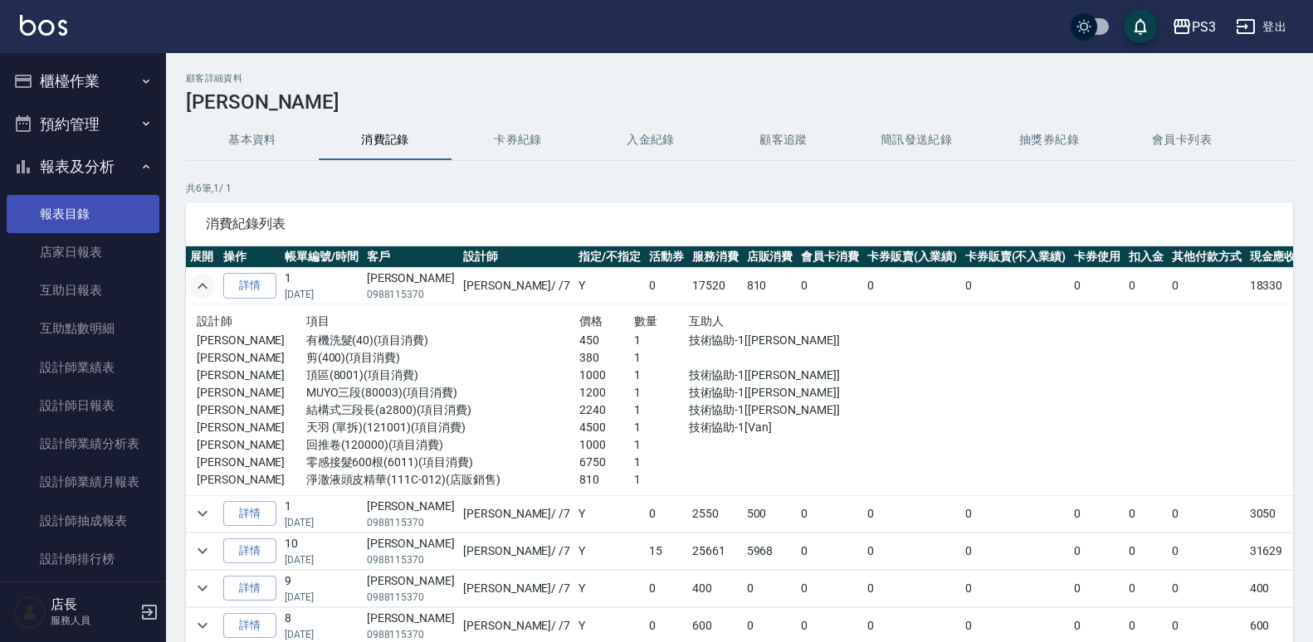 The image size is (1313, 642). I want to click on button: 卡券紀錄, so click(518, 140).